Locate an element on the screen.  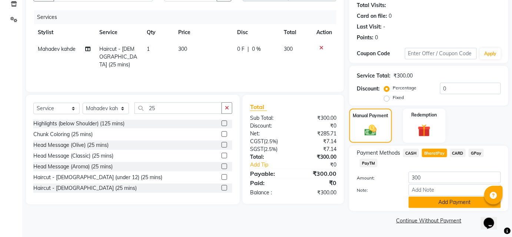
label: Percentage is located at coordinates (405, 88).